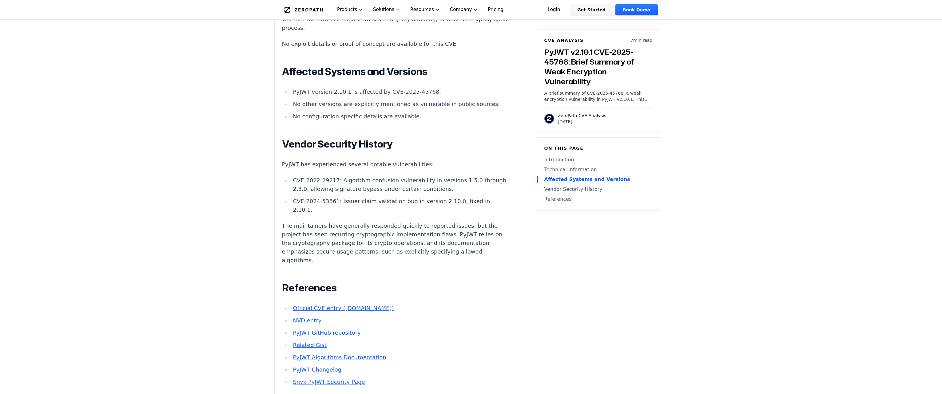 The height and width of the screenshot is (394, 942). I want to click on a: Technical Information, so click(599, 170).